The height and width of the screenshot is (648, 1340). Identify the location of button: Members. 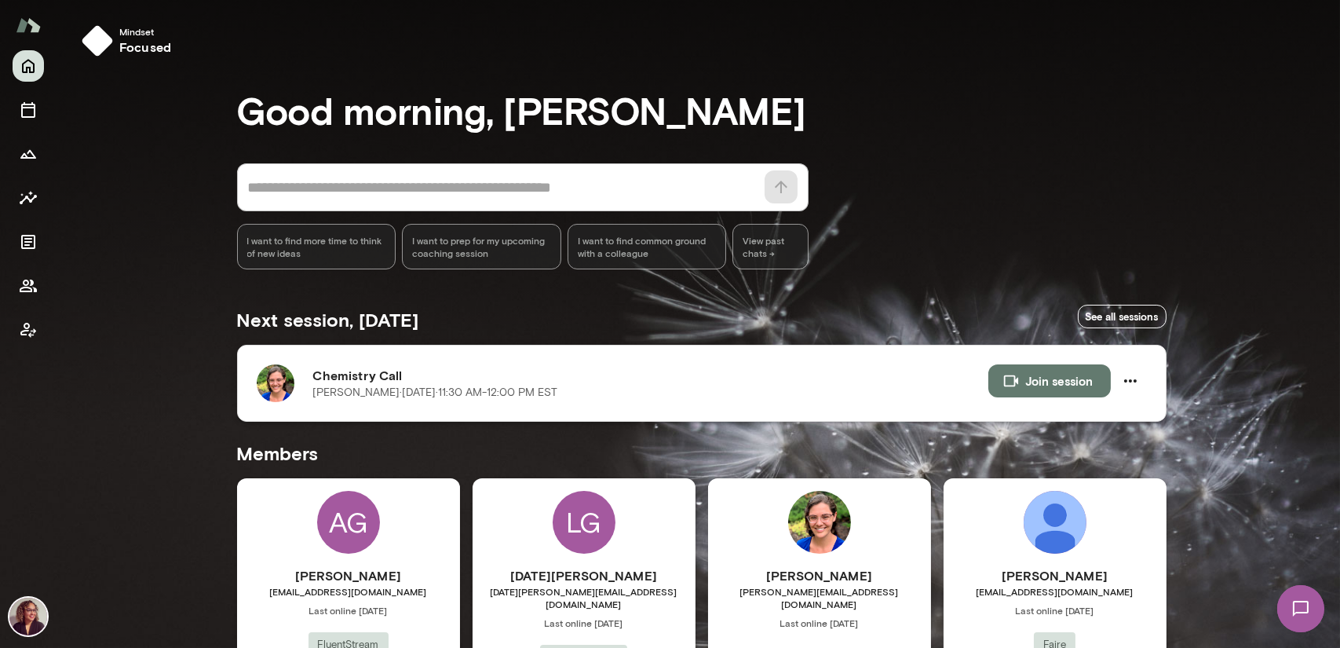
(28, 286).